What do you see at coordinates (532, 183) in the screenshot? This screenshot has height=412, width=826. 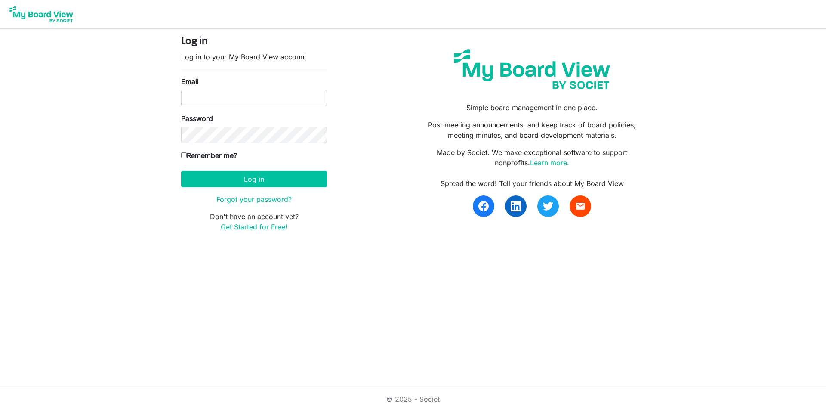 I see `div: Spread the word! Tell your friends about My Board View` at bounding box center [532, 183].